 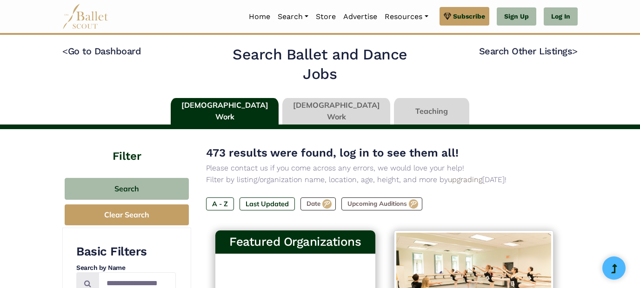 I want to click on h4: Filter, so click(x=126, y=146).